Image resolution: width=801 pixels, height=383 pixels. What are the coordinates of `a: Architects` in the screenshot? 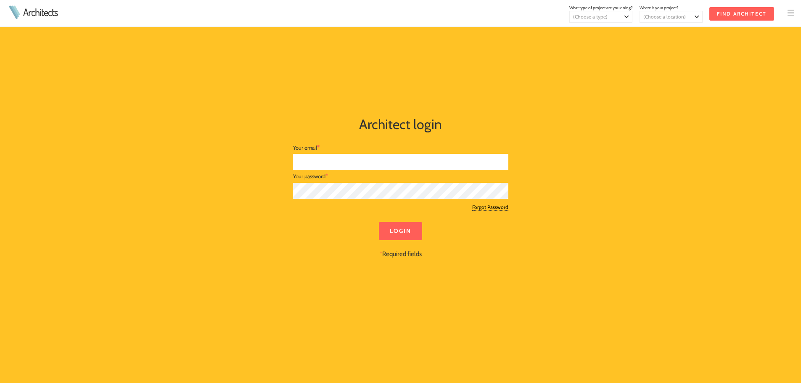 It's located at (40, 12).